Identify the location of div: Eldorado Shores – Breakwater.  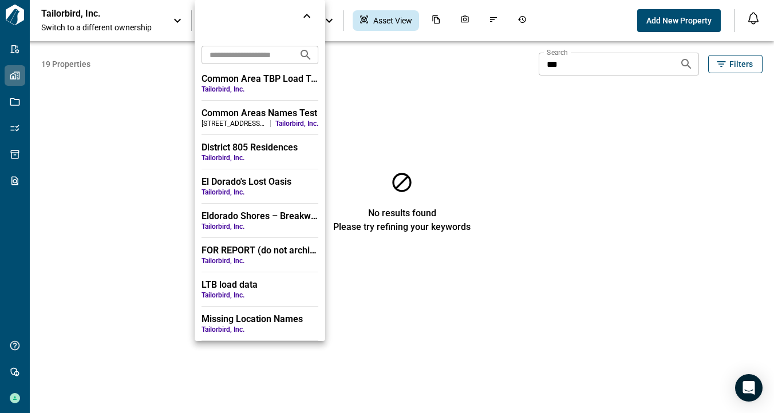
(260, 216).